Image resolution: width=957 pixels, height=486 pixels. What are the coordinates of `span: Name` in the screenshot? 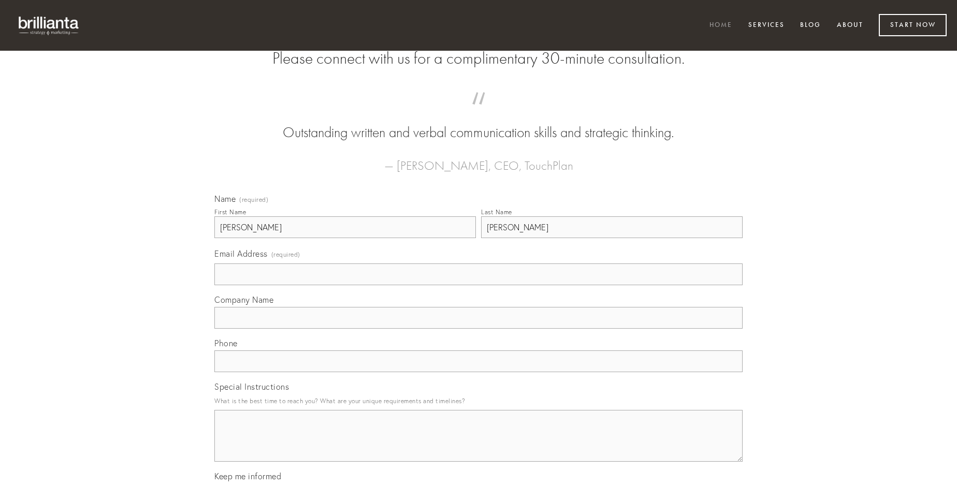 It's located at (225, 199).